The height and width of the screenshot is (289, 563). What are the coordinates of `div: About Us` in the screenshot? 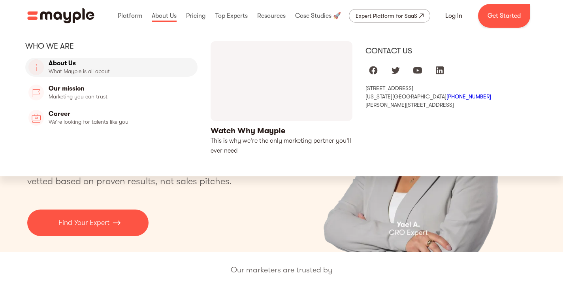 It's located at (164, 16).